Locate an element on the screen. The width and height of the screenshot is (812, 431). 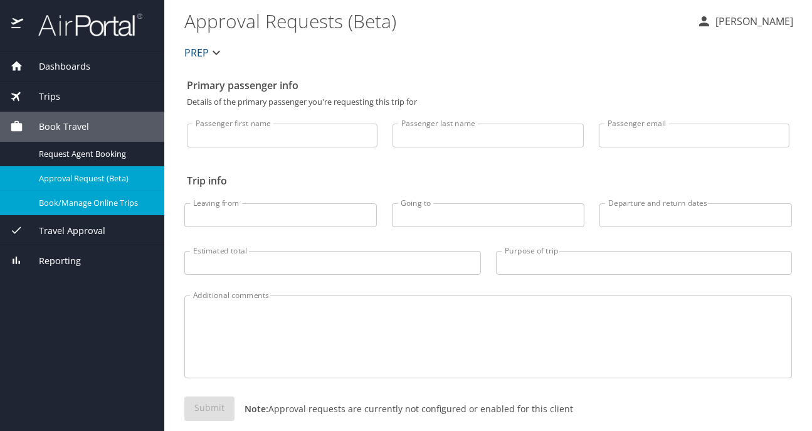
h1: Approval Requests (Beta) is located at coordinates (435, 21).